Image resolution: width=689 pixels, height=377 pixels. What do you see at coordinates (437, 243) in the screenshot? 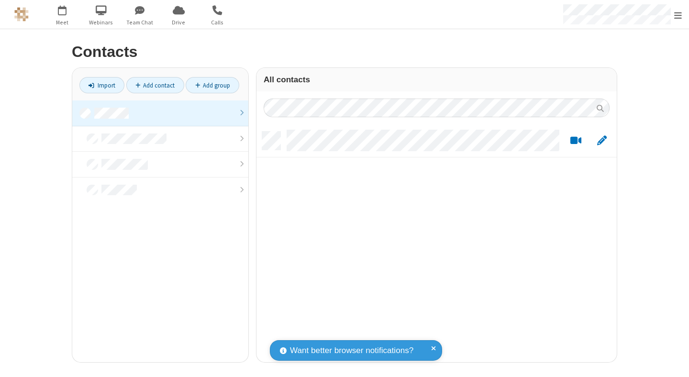
I see `div: grid` at bounding box center [437, 243].